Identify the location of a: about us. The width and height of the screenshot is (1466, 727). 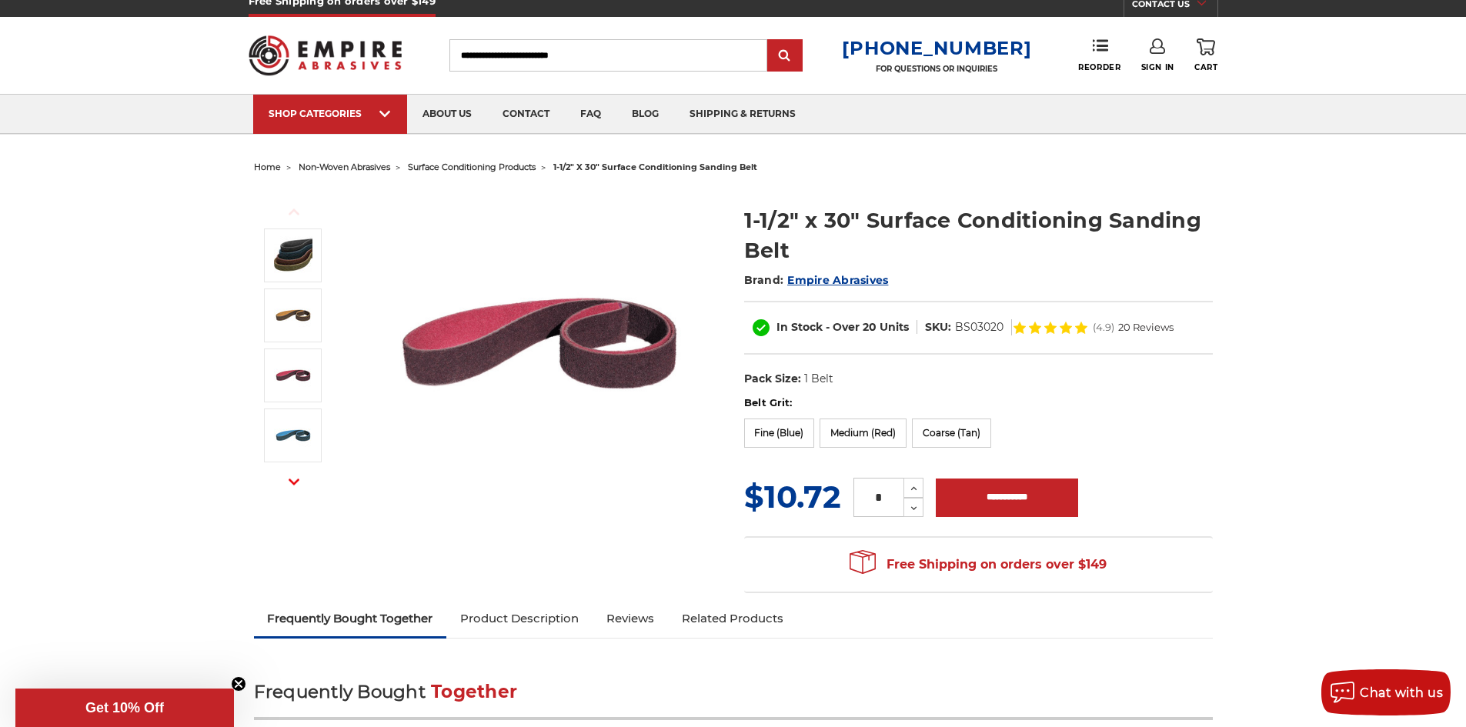
(447, 114).